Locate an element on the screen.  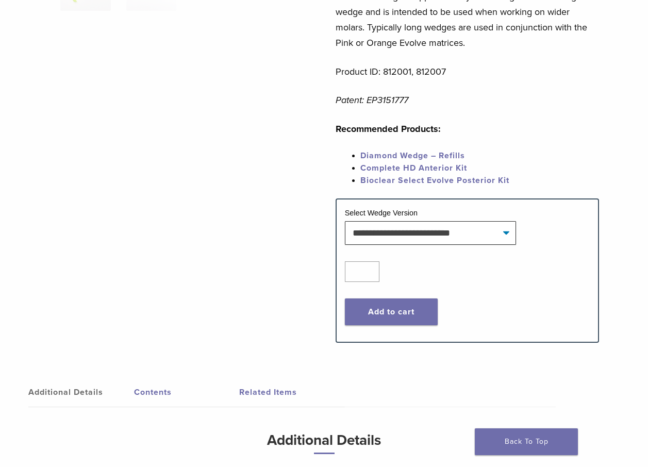
a: Related Items is located at coordinates (292, 392).